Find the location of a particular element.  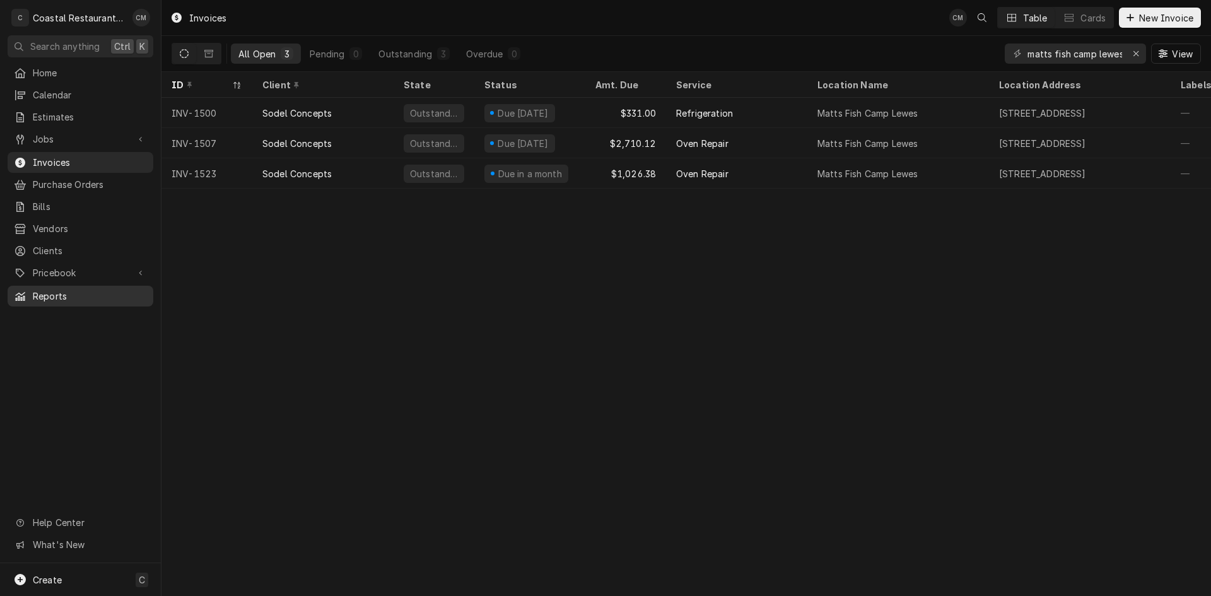

div: Overdue is located at coordinates (485, 54).